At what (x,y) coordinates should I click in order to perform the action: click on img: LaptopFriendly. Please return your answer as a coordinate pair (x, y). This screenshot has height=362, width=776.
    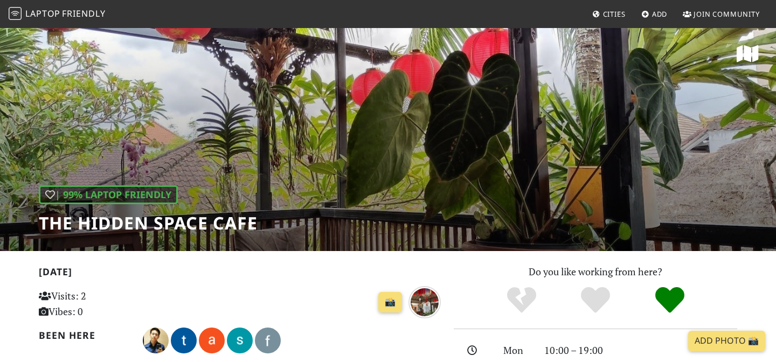
    Looking at the image, I should click on (15, 13).